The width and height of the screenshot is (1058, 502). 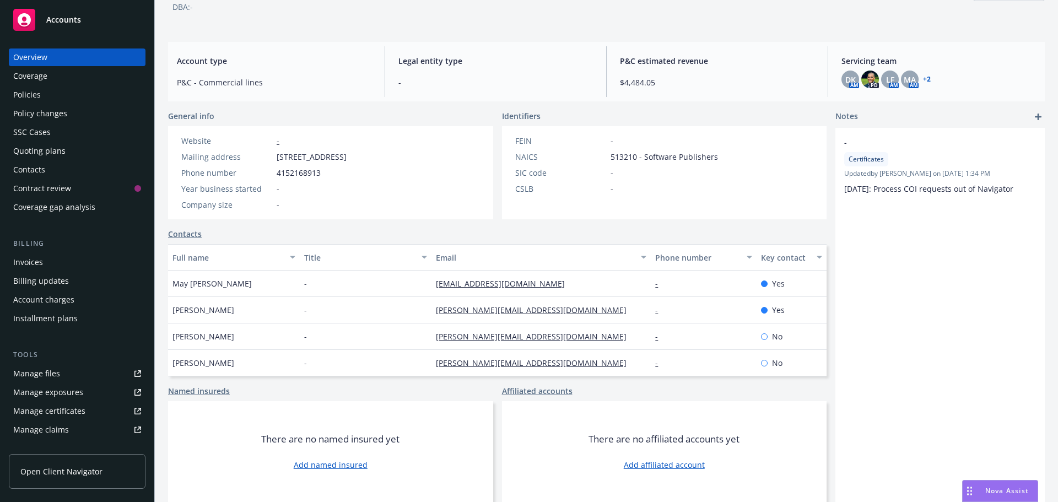 What do you see at coordinates (785, 257) in the screenshot?
I see `div: Key contact` at bounding box center [785, 257].